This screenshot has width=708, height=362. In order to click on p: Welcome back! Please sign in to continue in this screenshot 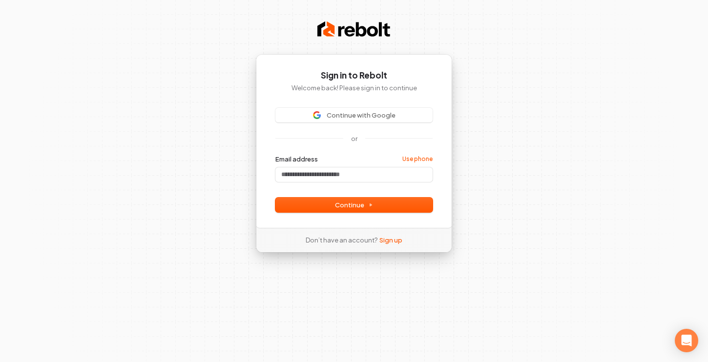, I will do `click(354, 88)`.